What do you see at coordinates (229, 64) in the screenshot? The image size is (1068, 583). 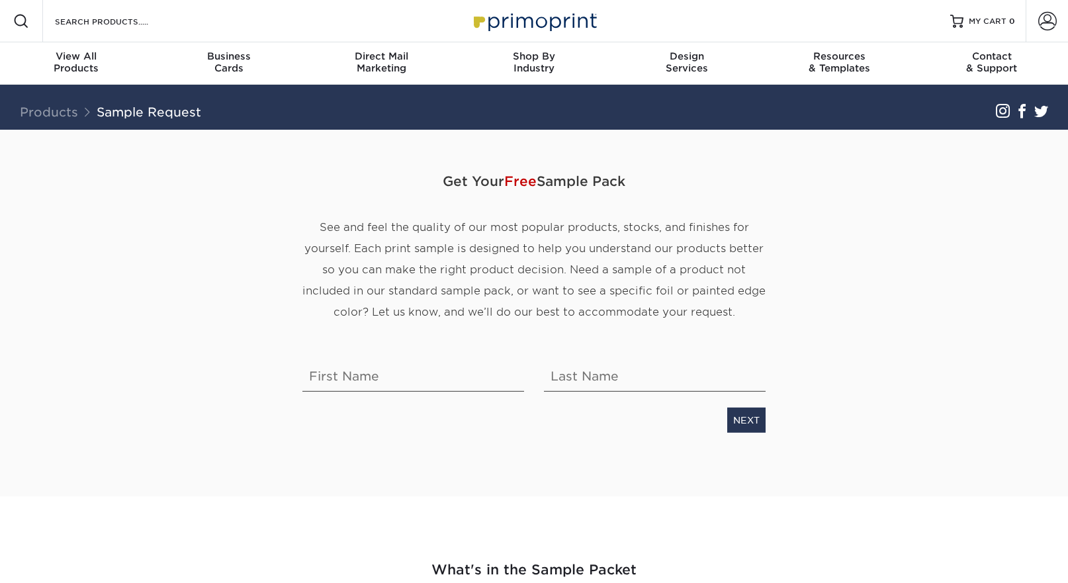 I see `a: BusinessCards` at bounding box center [229, 64].